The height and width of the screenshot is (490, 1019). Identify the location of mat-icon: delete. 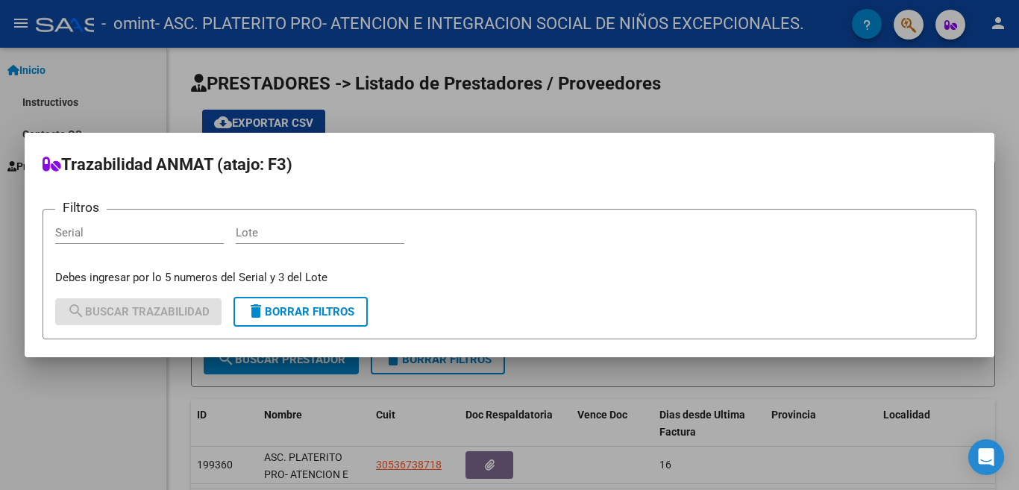
(256, 311).